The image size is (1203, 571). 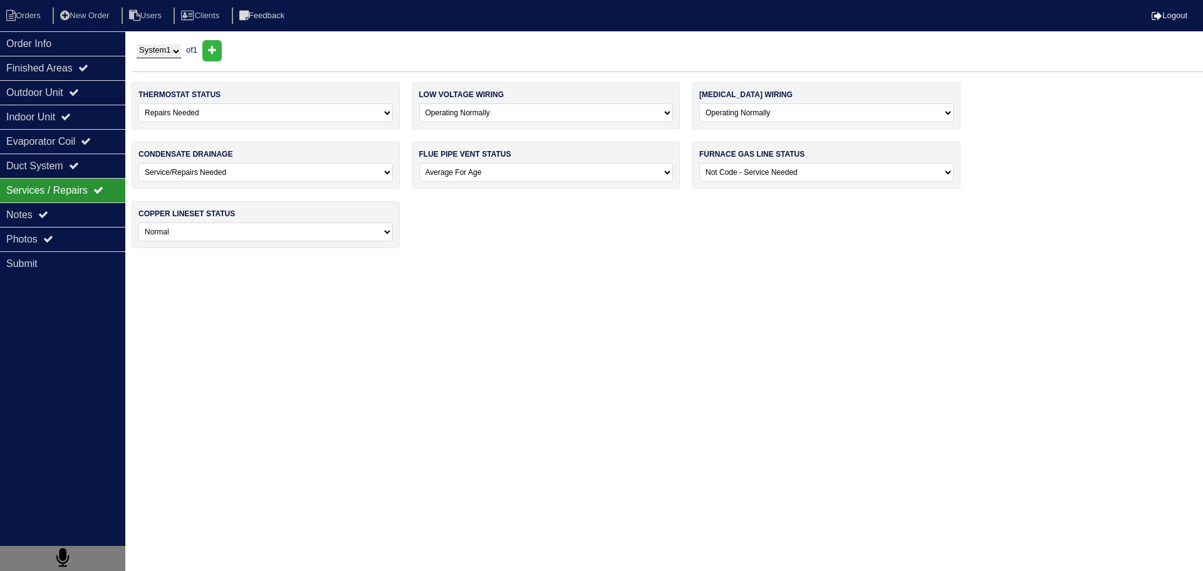 I want to click on label: furnace gas line status, so click(x=752, y=154).